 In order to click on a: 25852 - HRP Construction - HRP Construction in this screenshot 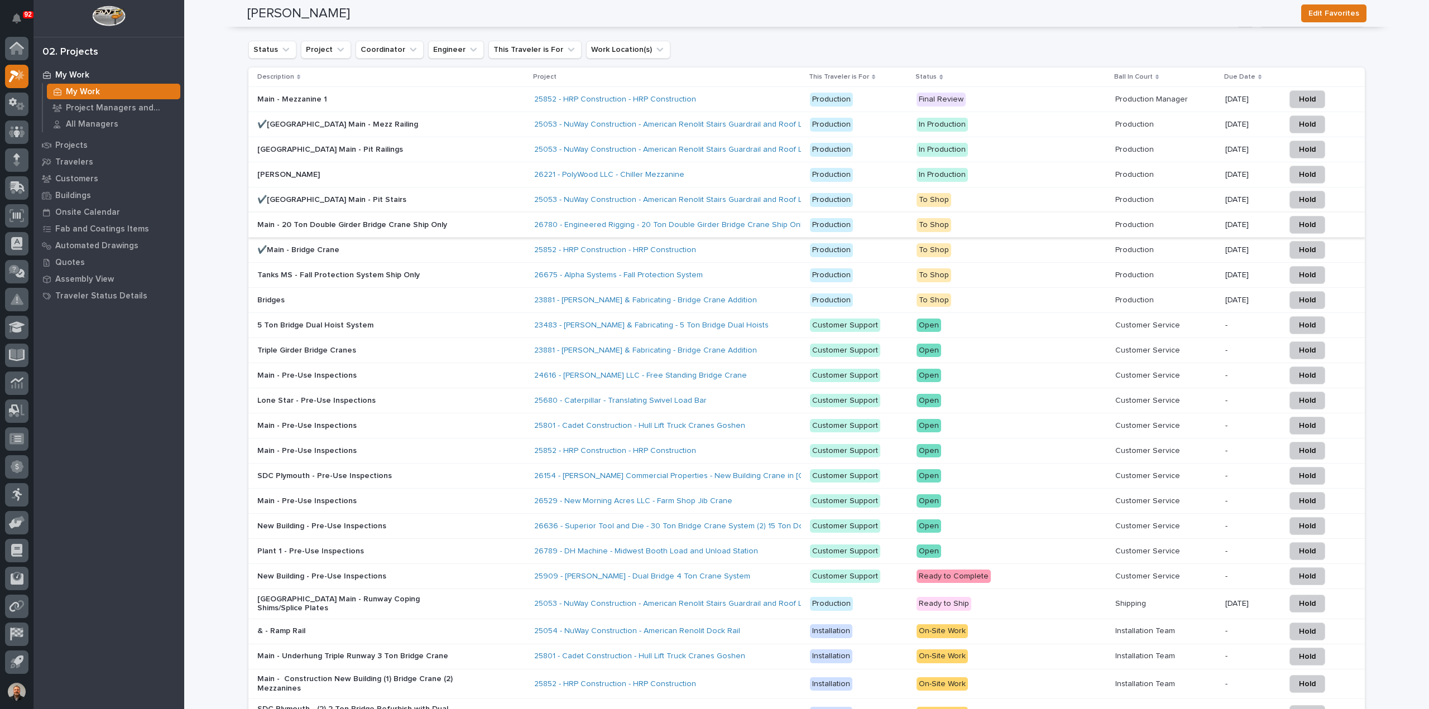, I will do `click(615, 451)`.